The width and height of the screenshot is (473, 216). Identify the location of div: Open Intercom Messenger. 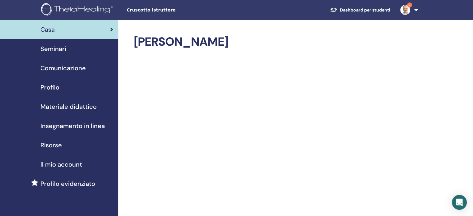
(459, 202).